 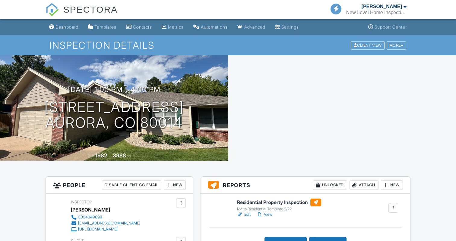 I want to click on div: Attach, so click(x=364, y=185).